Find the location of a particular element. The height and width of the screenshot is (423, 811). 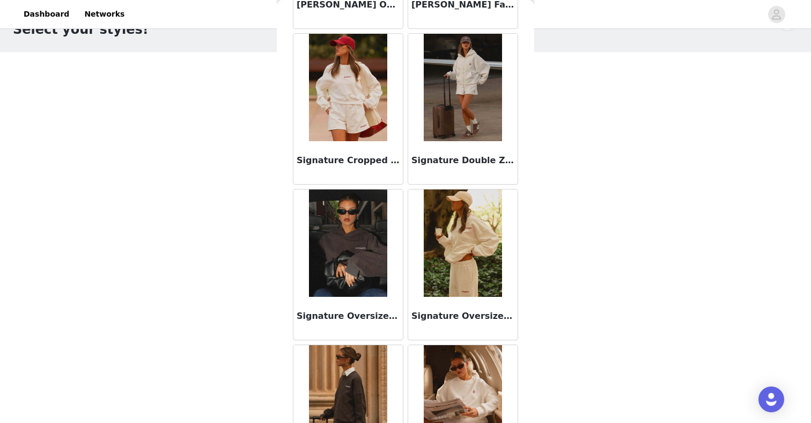

h1: Select your styles! is located at coordinates (80, 29).